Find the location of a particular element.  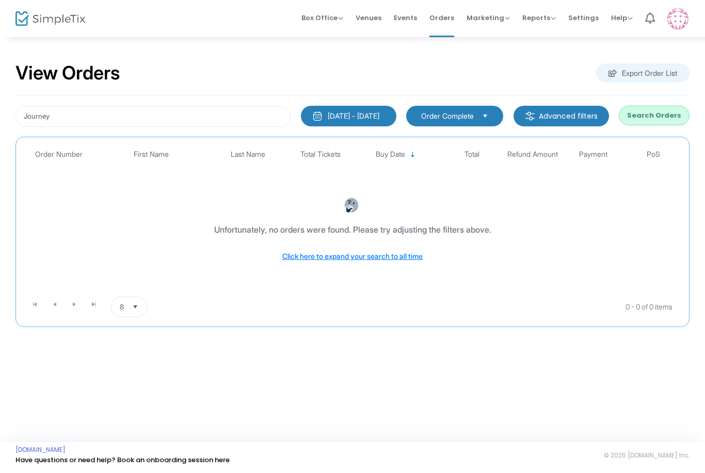

span: Order Number is located at coordinates (59, 154).